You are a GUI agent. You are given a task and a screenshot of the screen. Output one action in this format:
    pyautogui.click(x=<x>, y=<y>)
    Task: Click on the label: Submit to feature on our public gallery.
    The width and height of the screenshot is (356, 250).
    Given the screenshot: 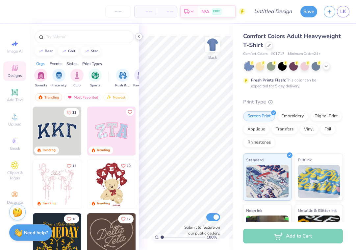 What is the action you would take?
    pyautogui.click(x=200, y=231)
    